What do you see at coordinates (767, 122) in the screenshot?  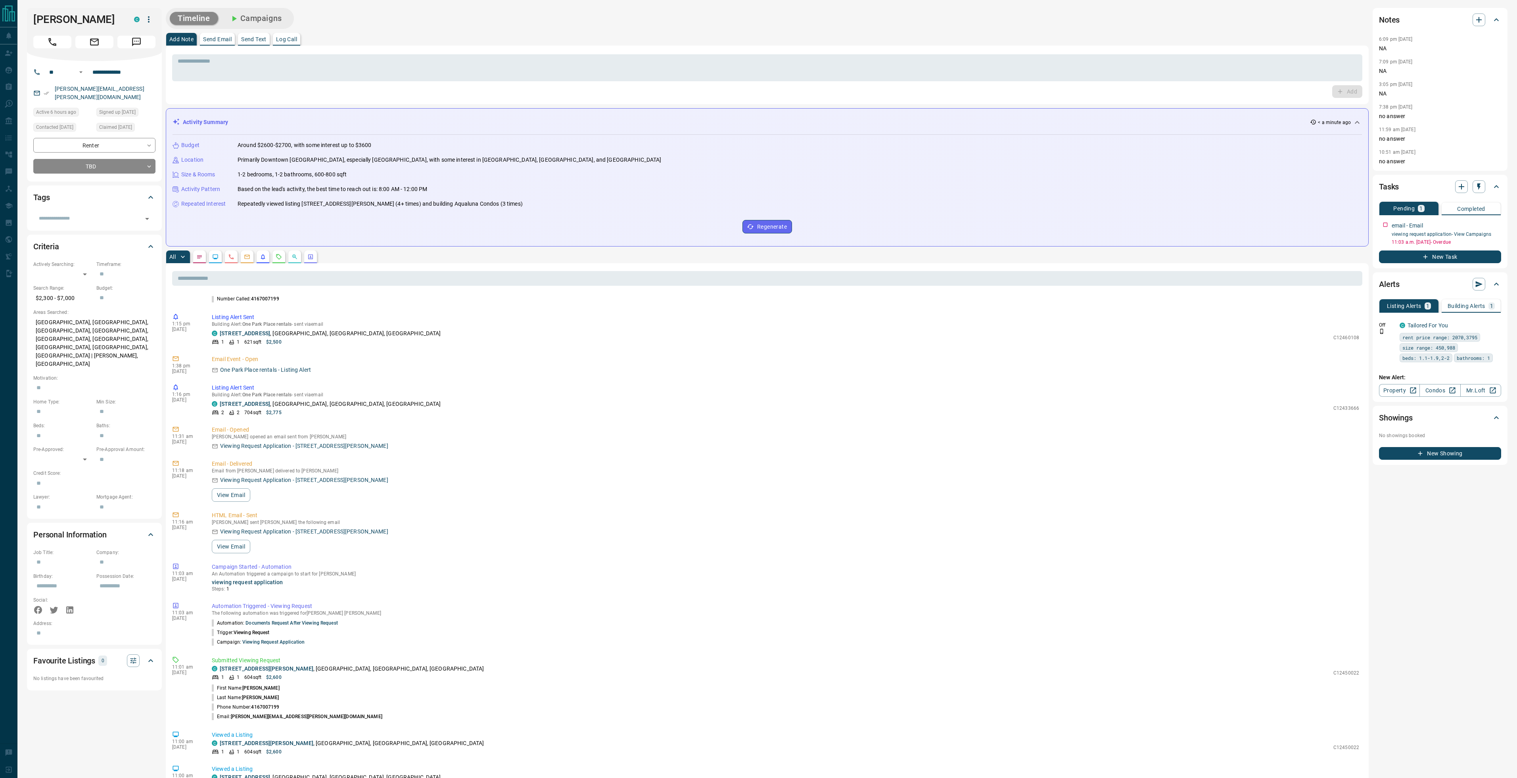 I see `div: Activity Summary< a minute ago` at bounding box center [767, 122].